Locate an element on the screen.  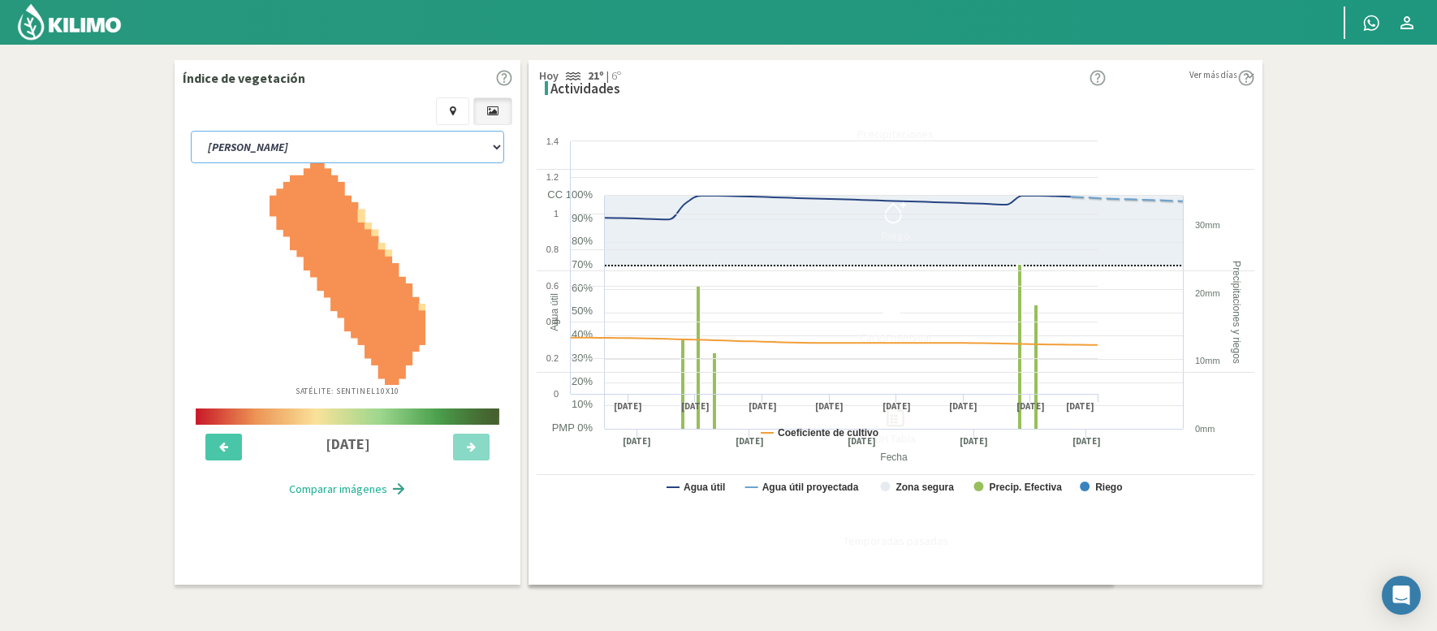
button: Comparar imágenes is located at coordinates (347, 489).